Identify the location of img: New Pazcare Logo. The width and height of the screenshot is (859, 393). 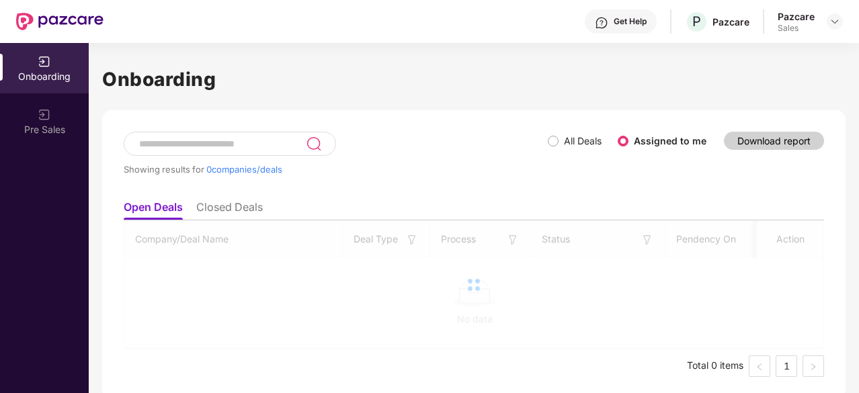
(60, 22).